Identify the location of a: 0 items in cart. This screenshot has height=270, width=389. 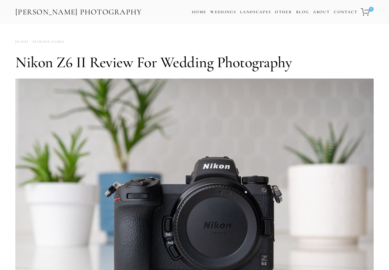
(367, 12).